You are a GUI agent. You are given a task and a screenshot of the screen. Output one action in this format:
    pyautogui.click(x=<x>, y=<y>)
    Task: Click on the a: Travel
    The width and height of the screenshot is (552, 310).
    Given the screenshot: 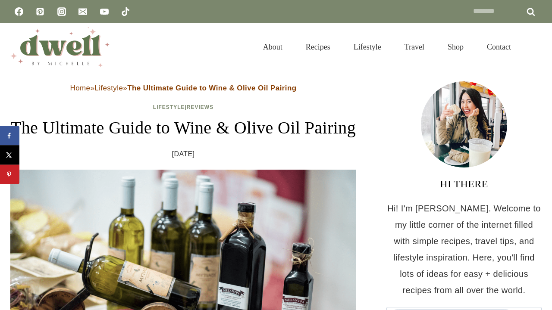 What is the action you would take?
    pyautogui.click(x=414, y=47)
    